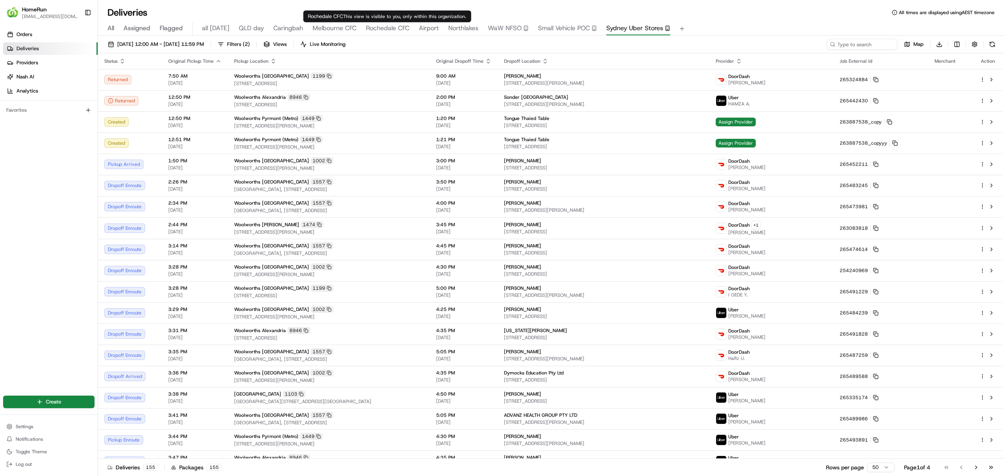 The height and width of the screenshot is (476, 1004). Describe the element at coordinates (464, 161) in the screenshot. I see `span: 3:00 PM` at that location.